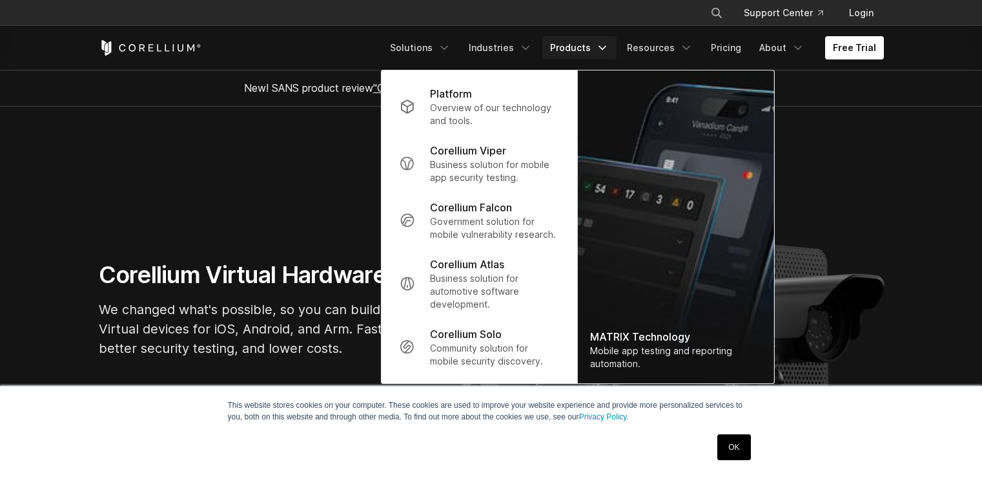  What do you see at coordinates (494, 114) in the screenshot?
I see `p: Overview of our technology and tools.` at bounding box center [494, 114].